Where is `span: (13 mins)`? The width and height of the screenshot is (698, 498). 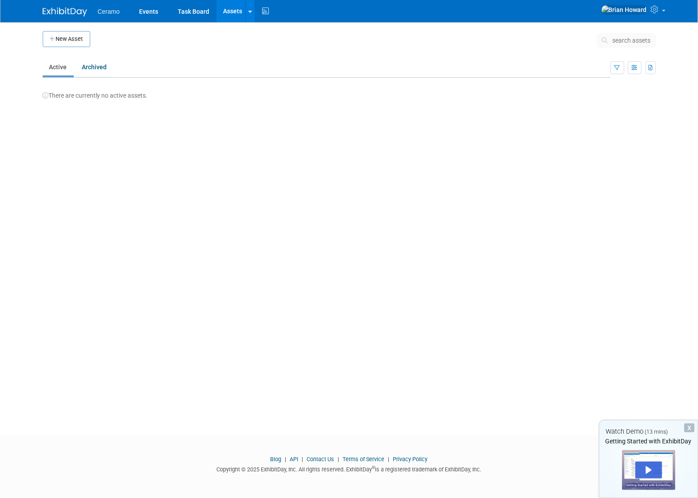 span: (13 mins) is located at coordinates (656, 432).